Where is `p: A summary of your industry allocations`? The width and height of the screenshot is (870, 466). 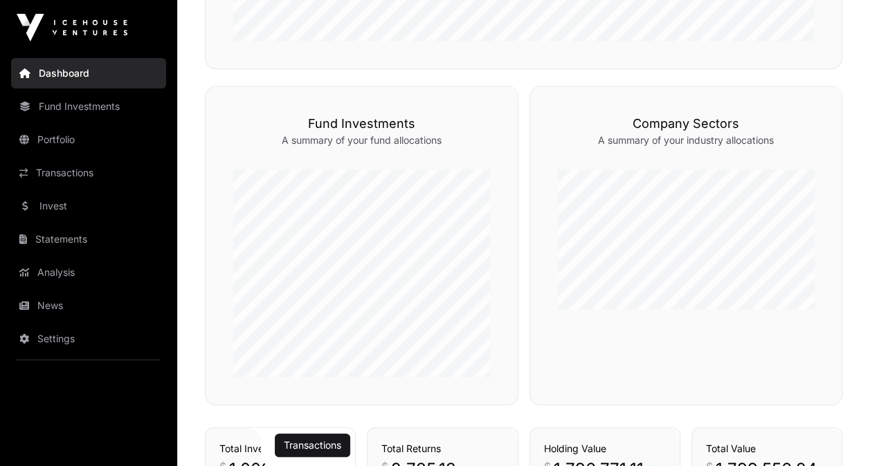
p: A summary of your industry allocations is located at coordinates (686, 140).